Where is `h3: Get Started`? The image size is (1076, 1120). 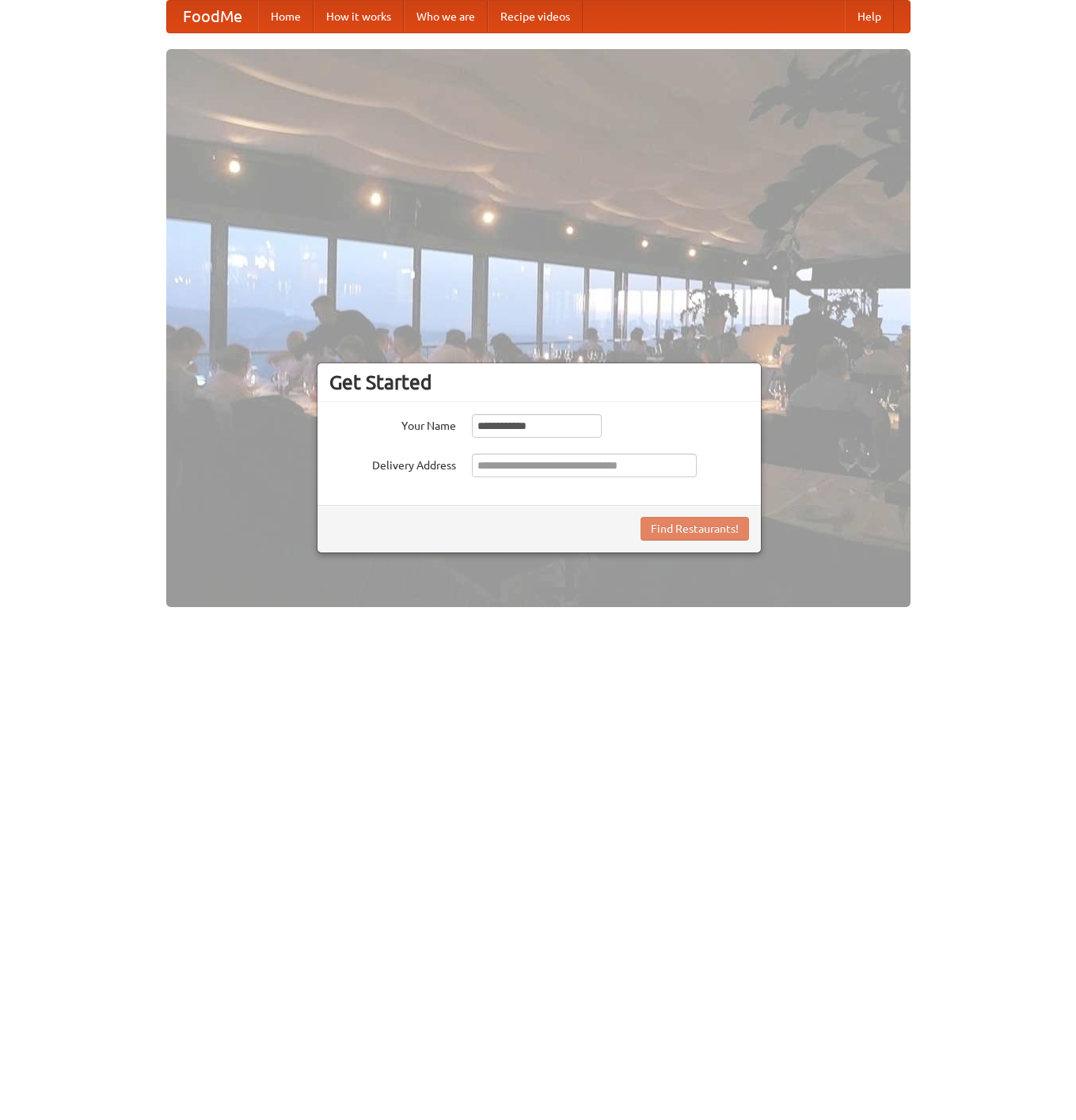 h3: Get Started is located at coordinates (539, 382).